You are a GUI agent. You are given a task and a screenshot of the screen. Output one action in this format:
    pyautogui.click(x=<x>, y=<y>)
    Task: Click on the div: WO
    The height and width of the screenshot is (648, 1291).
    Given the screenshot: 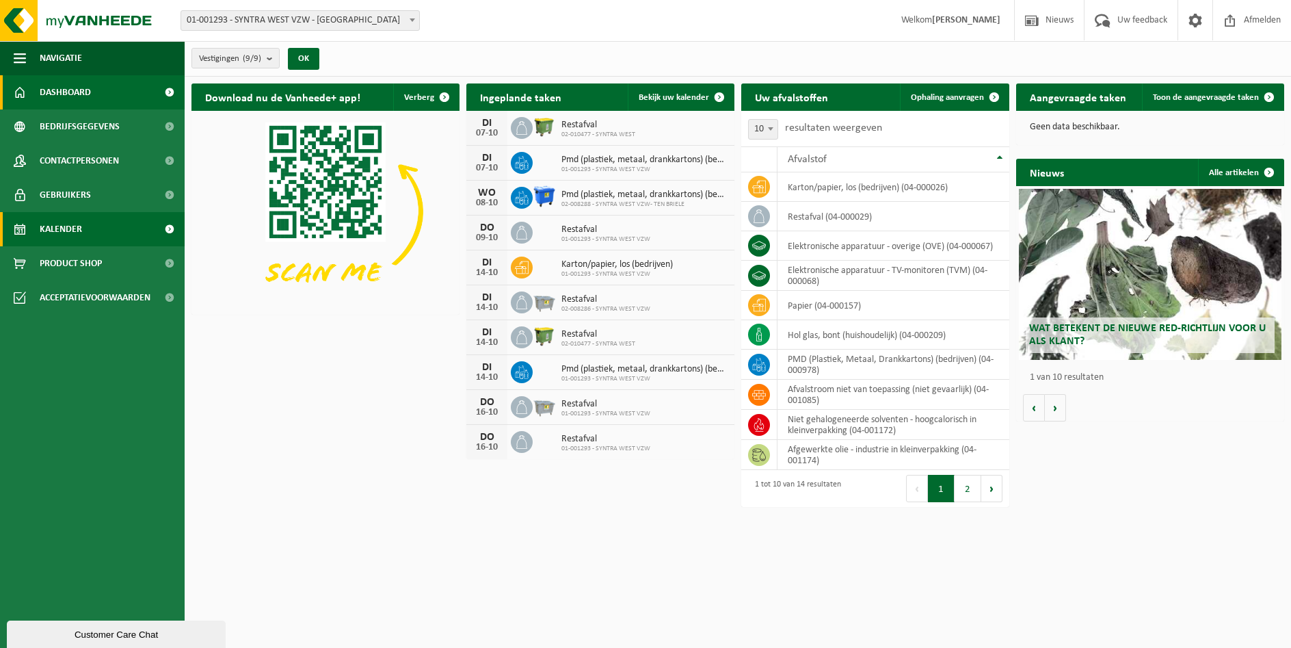 What is the action you would take?
    pyautogui.click(x=487, y=193)
    